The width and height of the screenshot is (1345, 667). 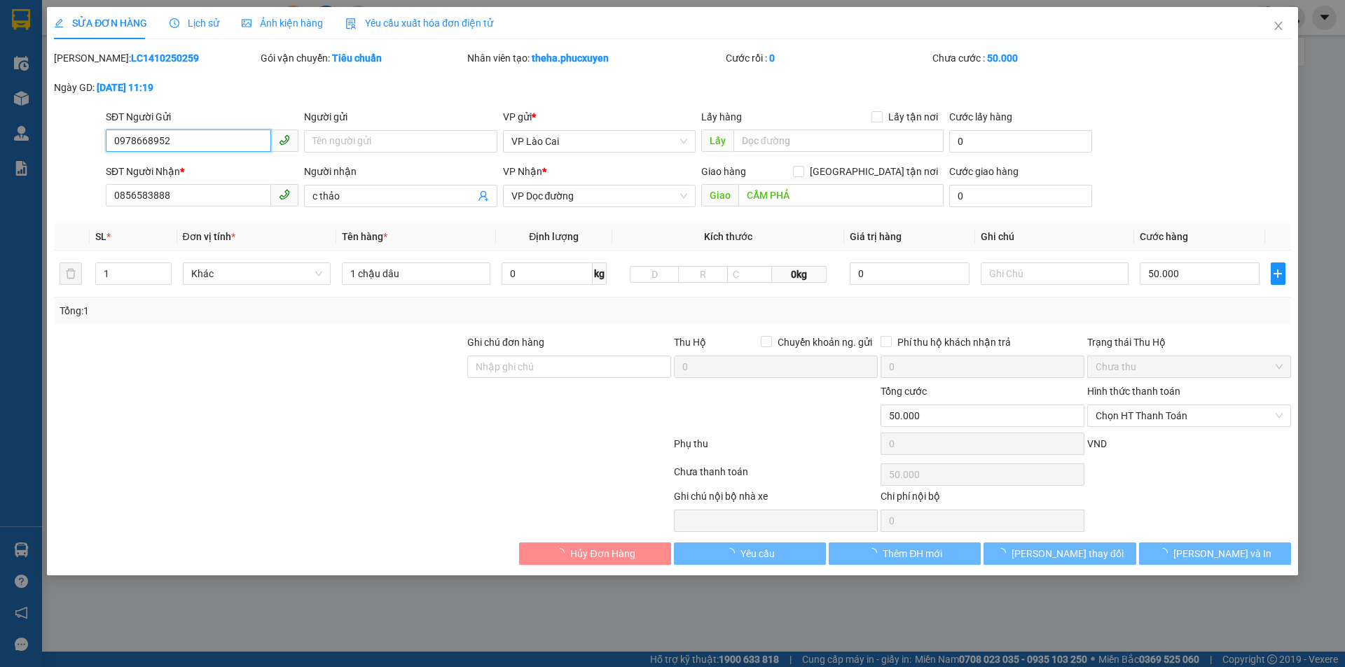 I want to click on span: Ảnh kiện hàng, so click(x=282, y=23).